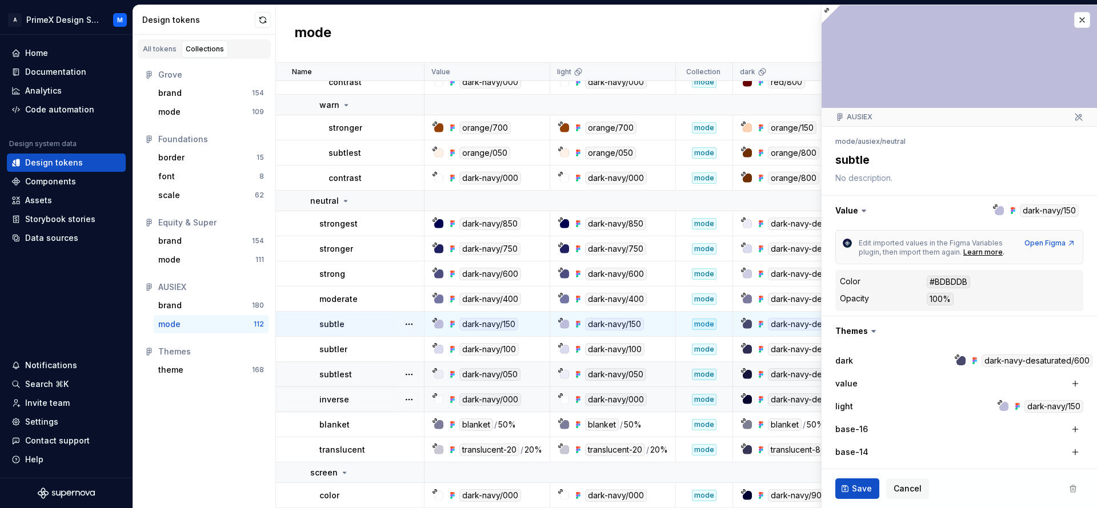 The width and height of the screenshot is (1097, 508). Describe the element at coordinates (211, 260) in the screenshot. I see `button: mode111` at that location.